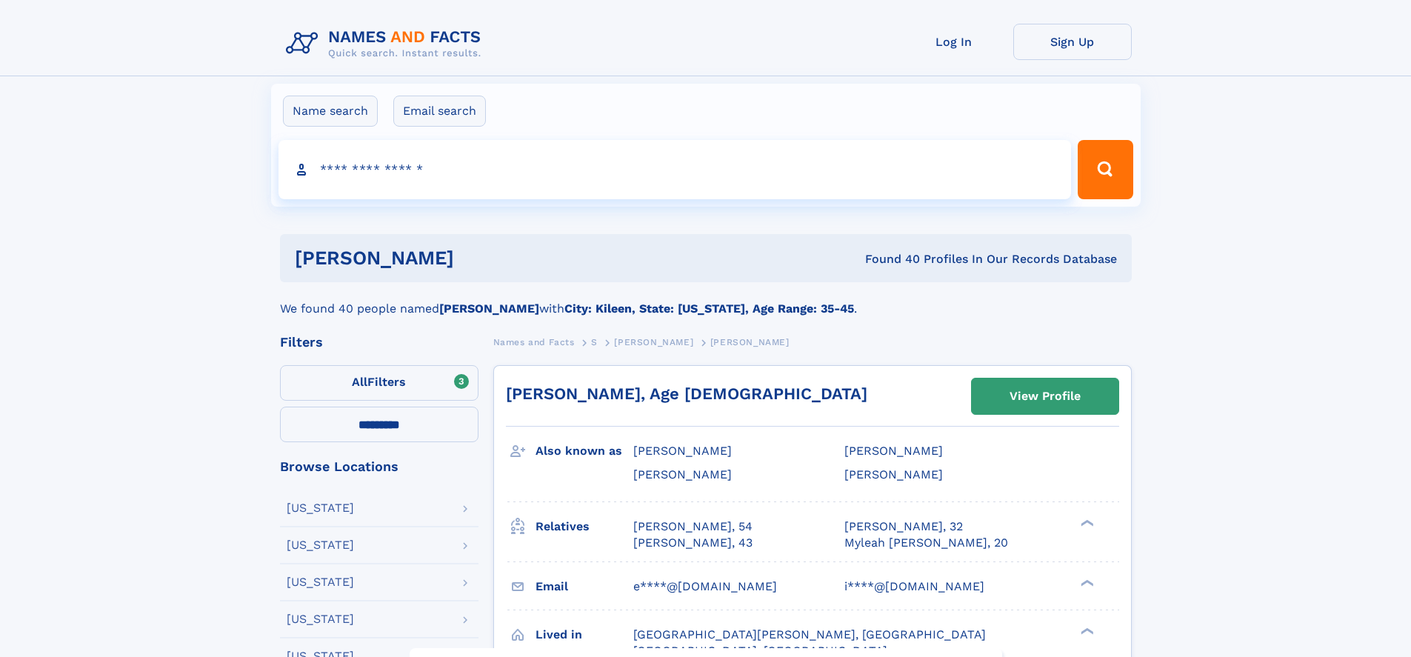 The width and height of the screenshot is (1411, 657). What do you see at coordinates (594, 342) in the screenshot?
I see `span: S` at bounding box center [594, 342].